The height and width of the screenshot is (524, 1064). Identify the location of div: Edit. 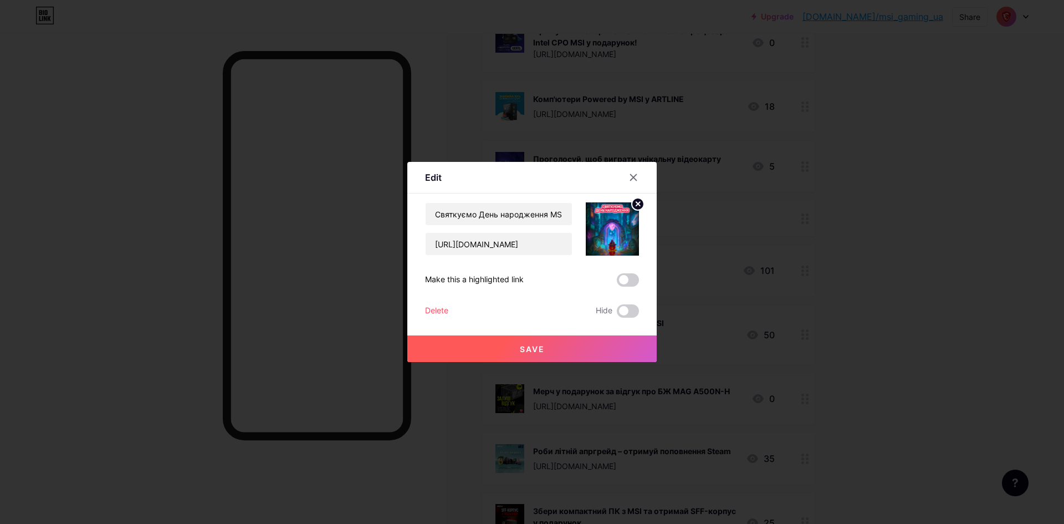
(433, 177).